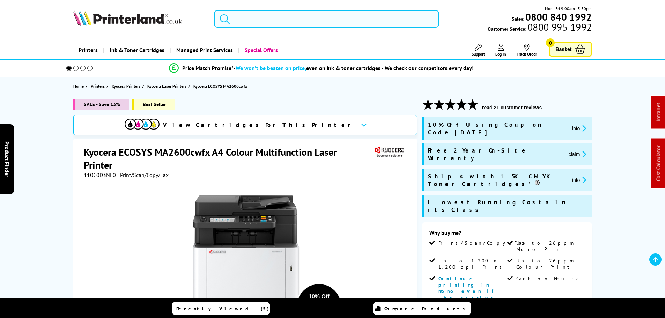  Describe the element at coordinates (659, 112) in the screenshot. I see `a: Intranet` at that location.